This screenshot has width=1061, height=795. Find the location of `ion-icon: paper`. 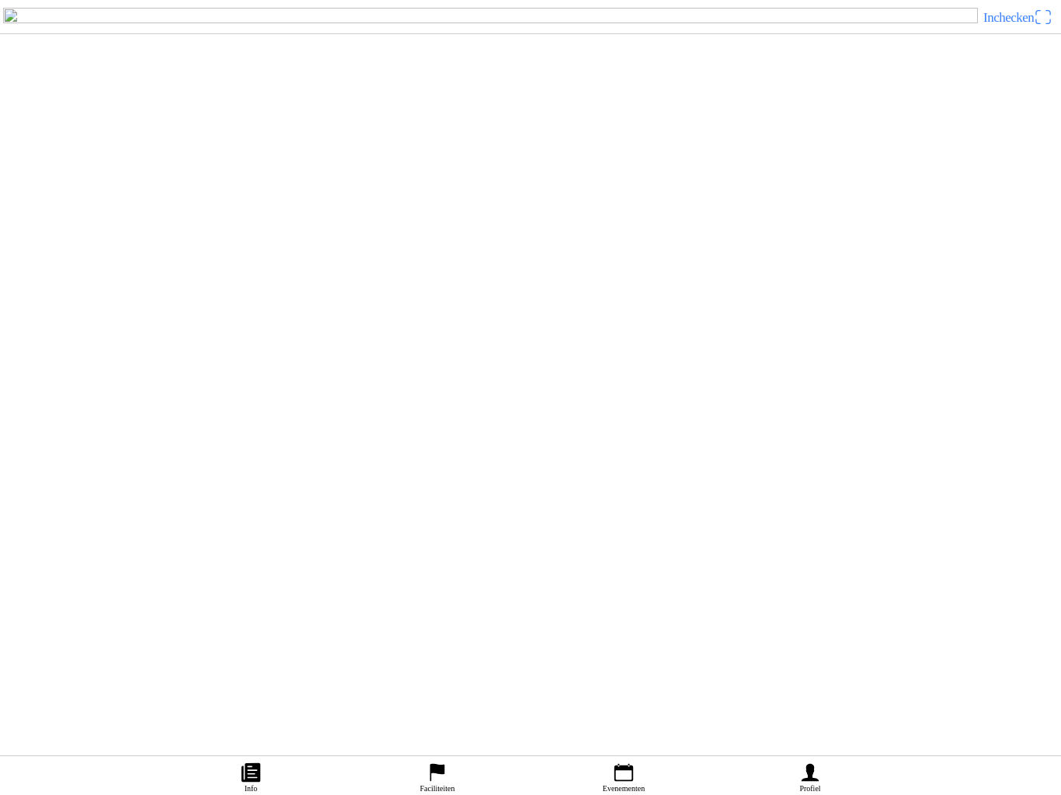

ion-icon: paper is located at coordinates (251, 773).